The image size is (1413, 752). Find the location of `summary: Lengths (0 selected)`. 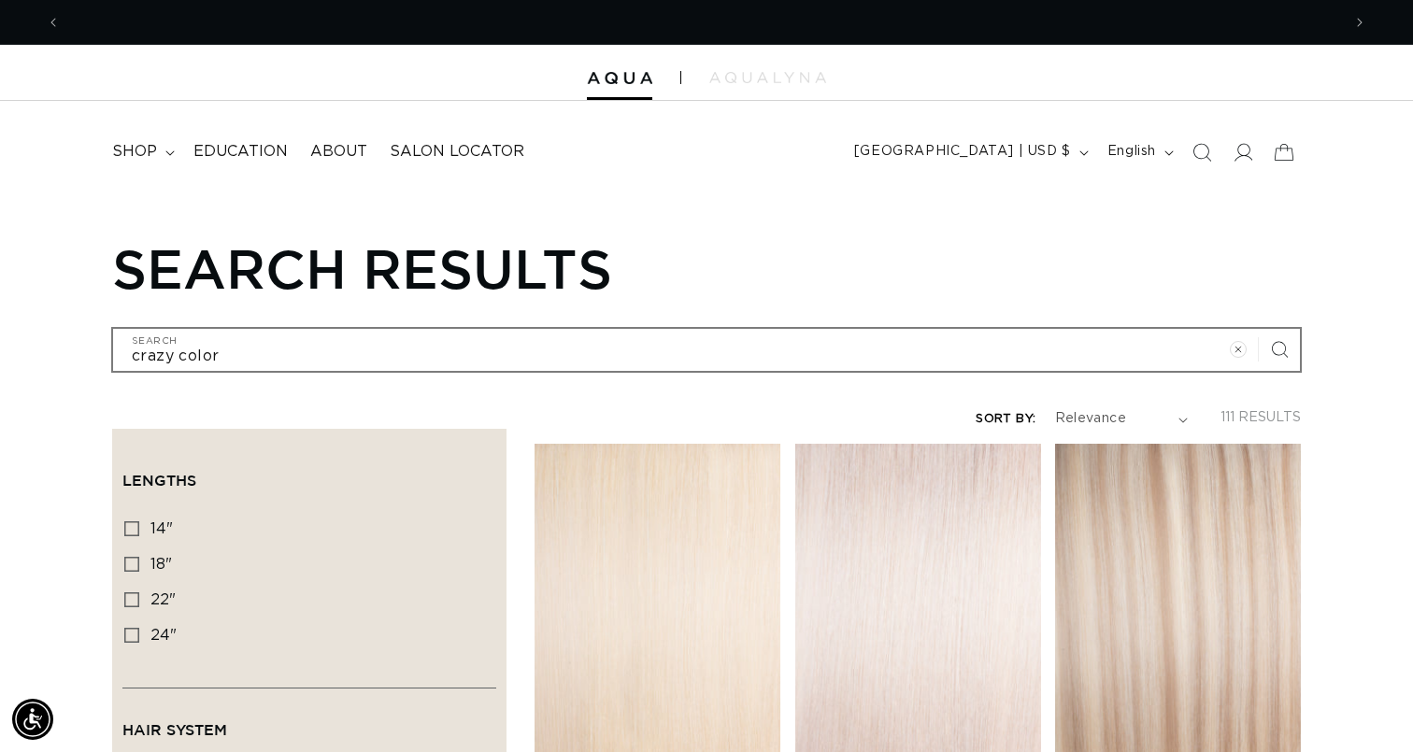

summary: Lengths (0 selected) is located at coordinates (309, 473).